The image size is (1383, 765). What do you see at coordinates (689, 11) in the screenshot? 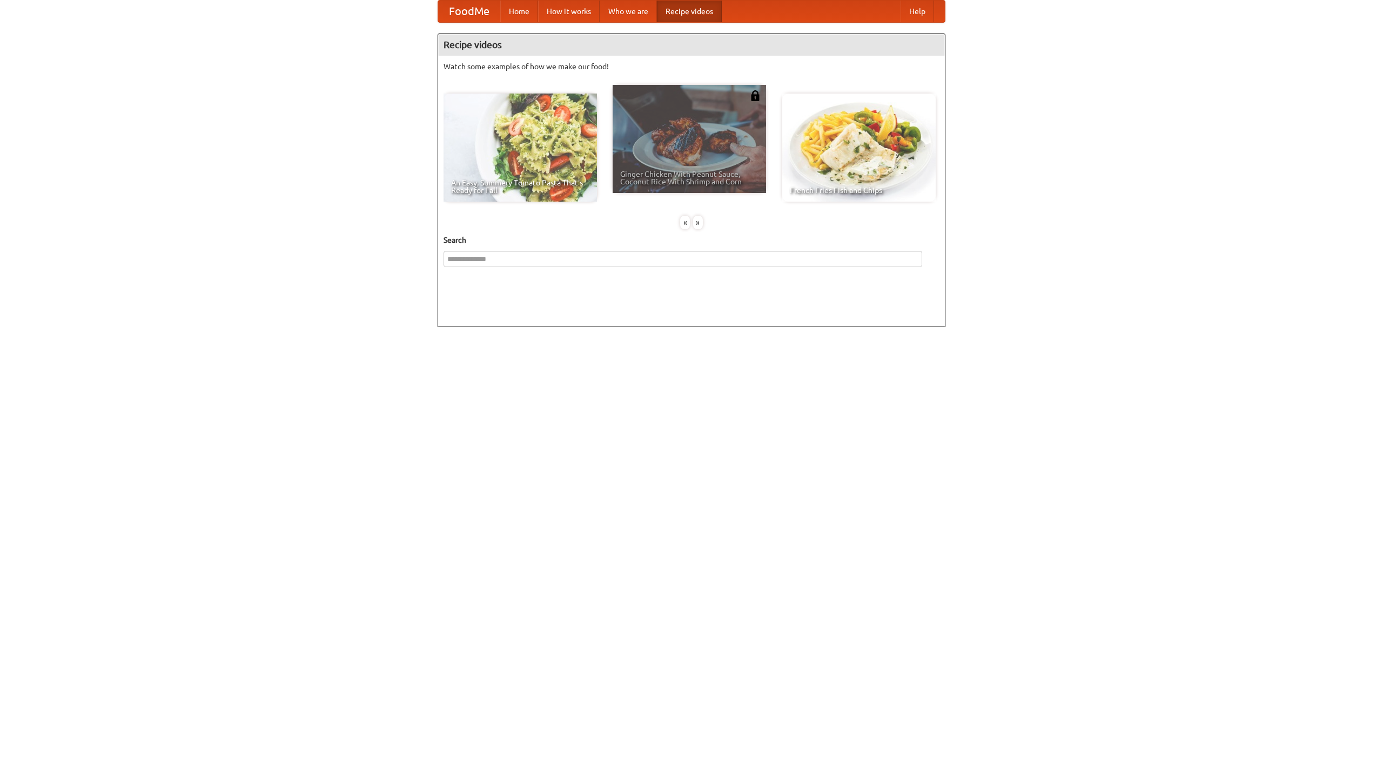
I see `a: Recipe videos` at bounding box center [689, 11].